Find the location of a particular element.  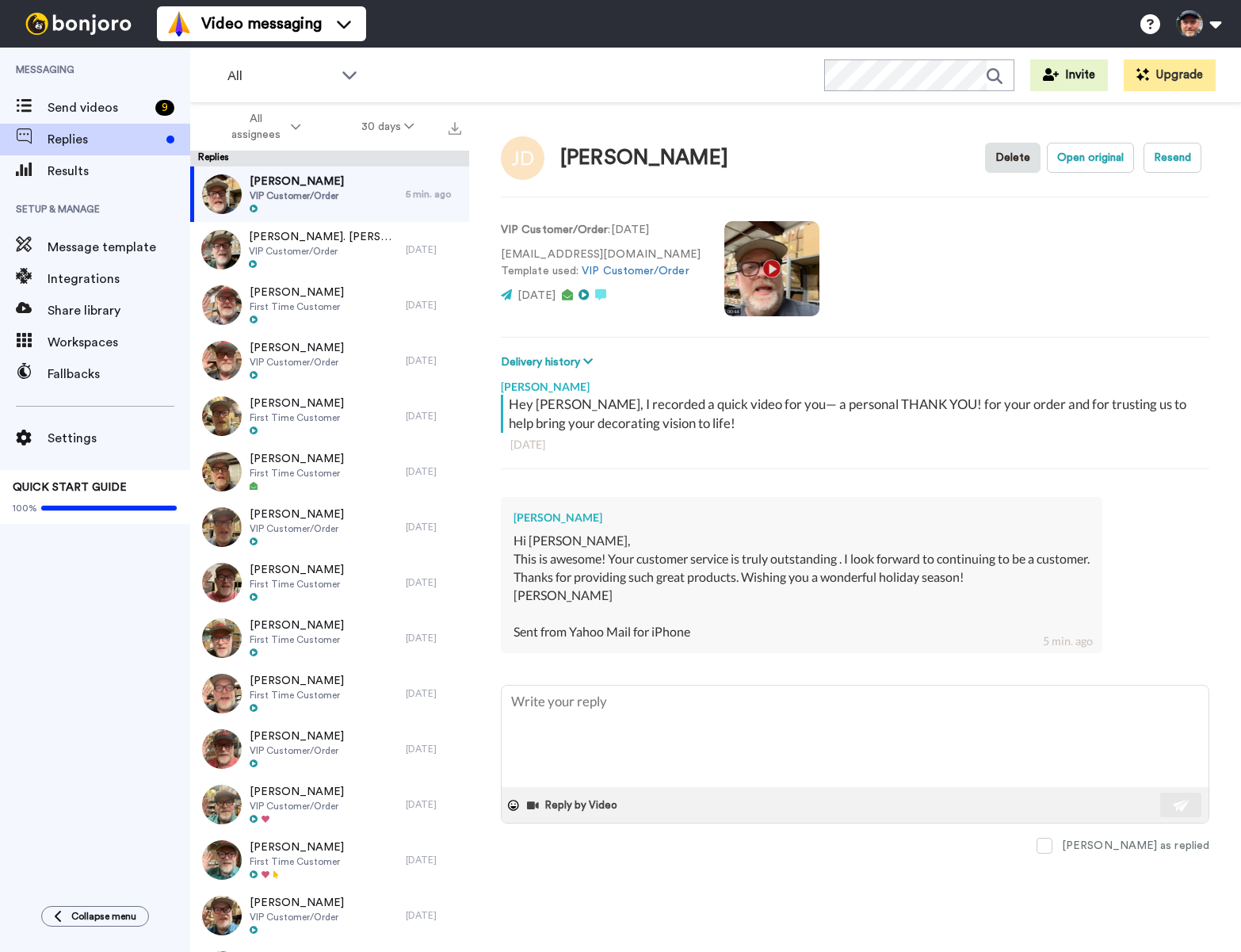

button: Export all results that match these filters now. is located at coordinates (455, 126).